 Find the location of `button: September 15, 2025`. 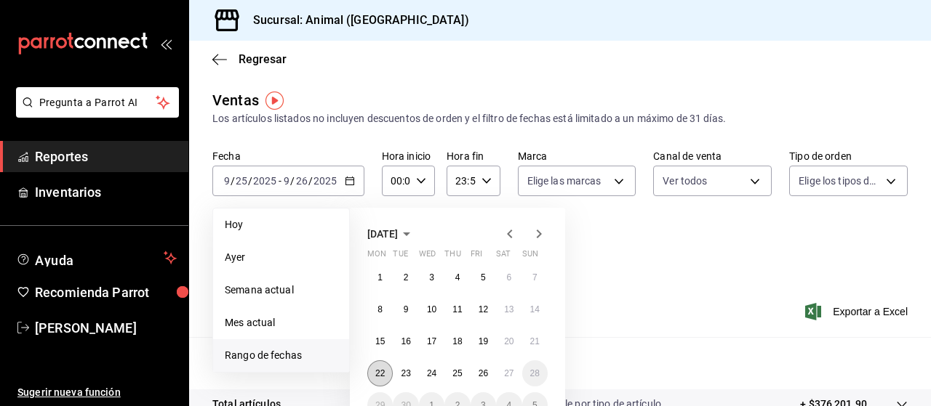

button: September 15, 2025 is located at coordinates (380, 342).